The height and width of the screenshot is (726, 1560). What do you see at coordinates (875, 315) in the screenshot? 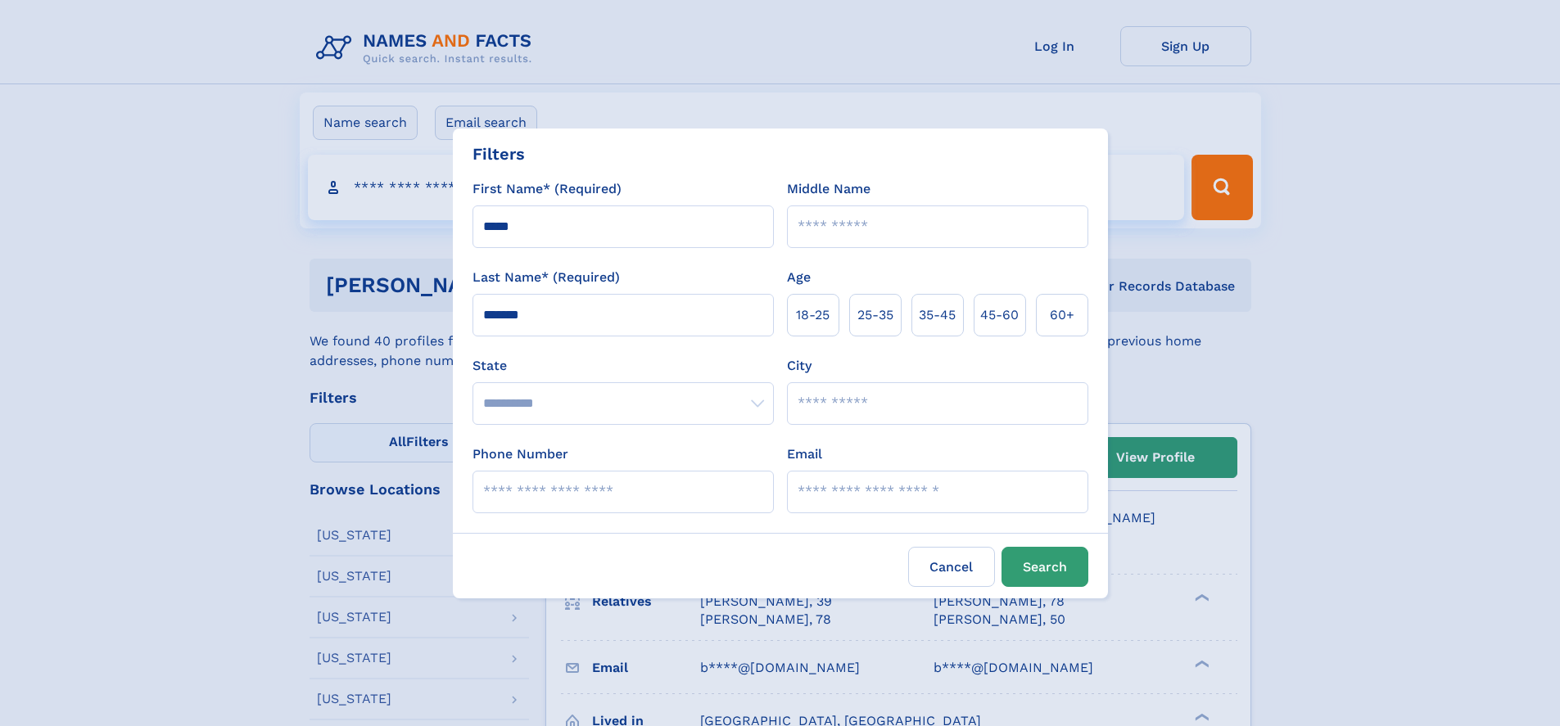
I see `span: 25‑35` at bounding box center [875, 315].